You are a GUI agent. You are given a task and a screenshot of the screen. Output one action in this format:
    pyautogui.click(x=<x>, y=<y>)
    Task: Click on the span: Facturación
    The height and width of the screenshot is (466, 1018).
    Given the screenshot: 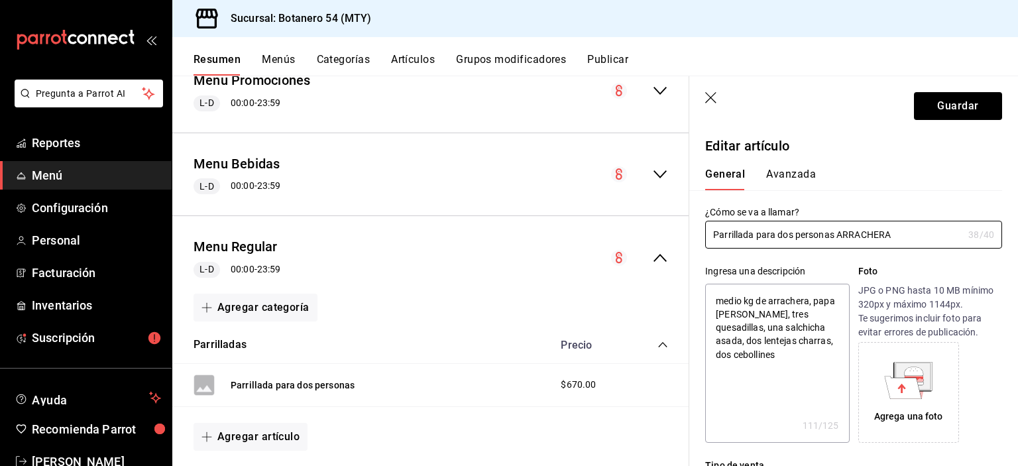 What is the action you would take?
    pyautogui.click(x=96, y=272)
    